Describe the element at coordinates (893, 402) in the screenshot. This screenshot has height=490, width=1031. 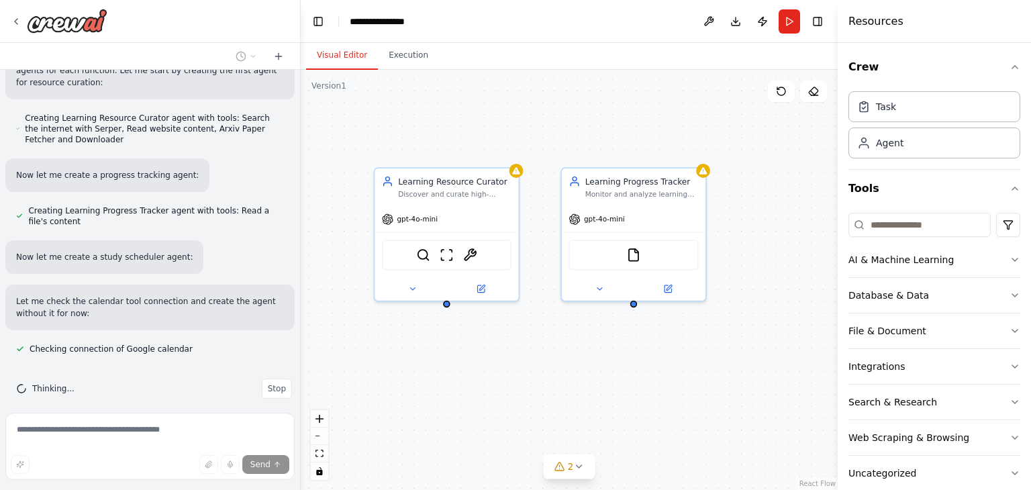
I see `div: Search & Research` at that location.